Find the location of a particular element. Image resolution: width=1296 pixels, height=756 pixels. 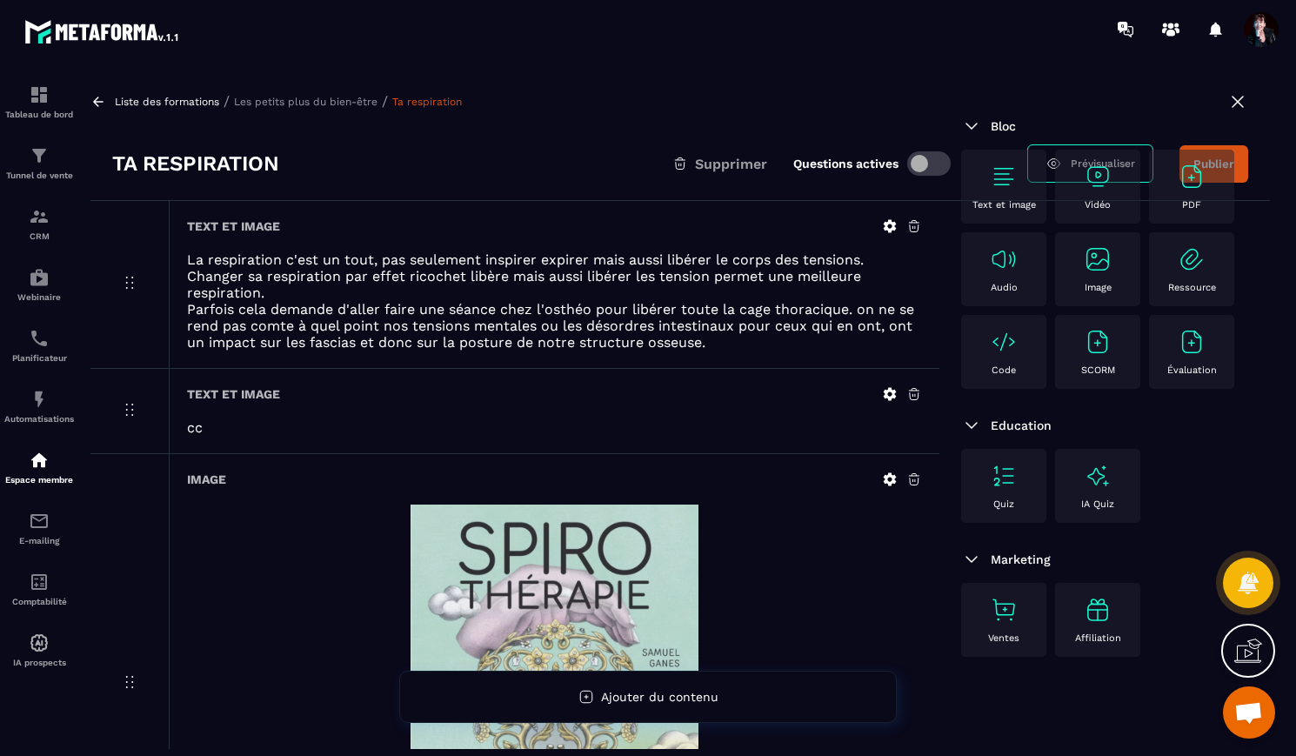

span: Marketing is located at coordinates (1020, 559).